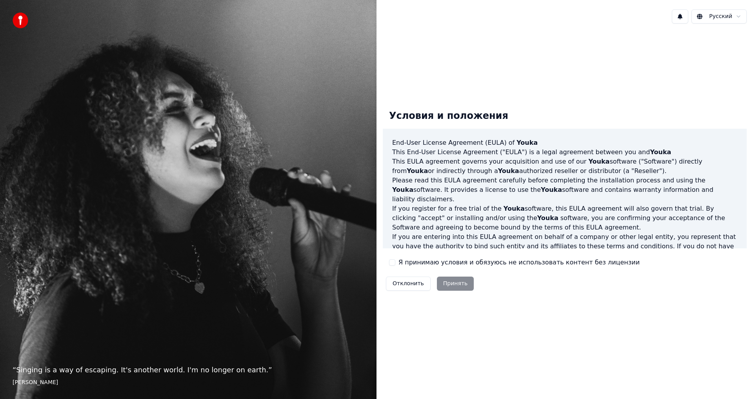 Image resolution: width=753 pixels, height=399 pixels. What do you see at coordinates (519, 262) in the screenshot?
I see `label: Я принимаю условия и обязуюсь не использовать контент без лицензии` at bounding box center [519, 262].